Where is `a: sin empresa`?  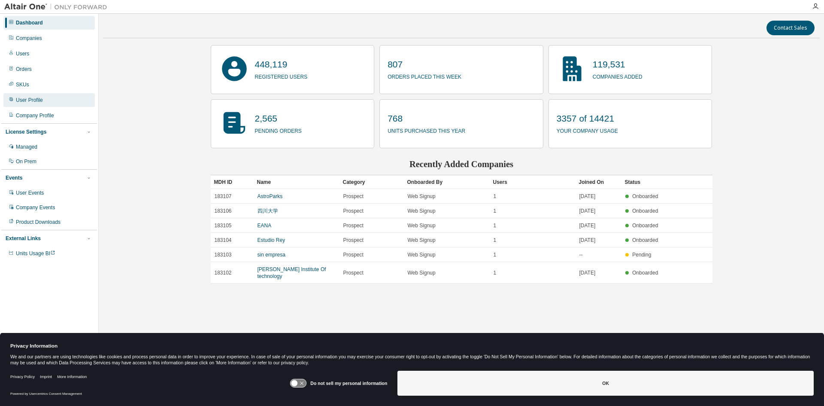 a: sin empresa is located at coordinates (271, 255).